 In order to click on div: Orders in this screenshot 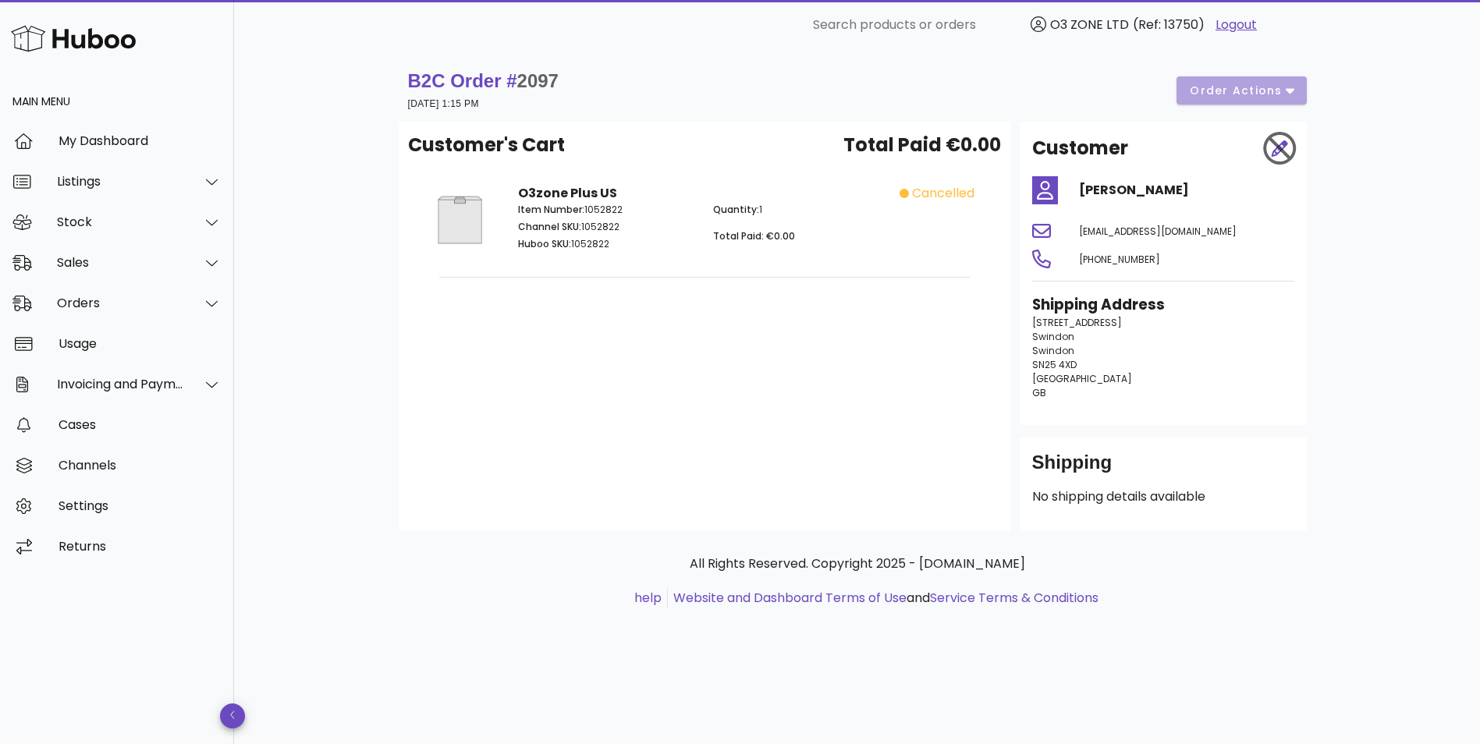, I will do `click(120, 303)`.